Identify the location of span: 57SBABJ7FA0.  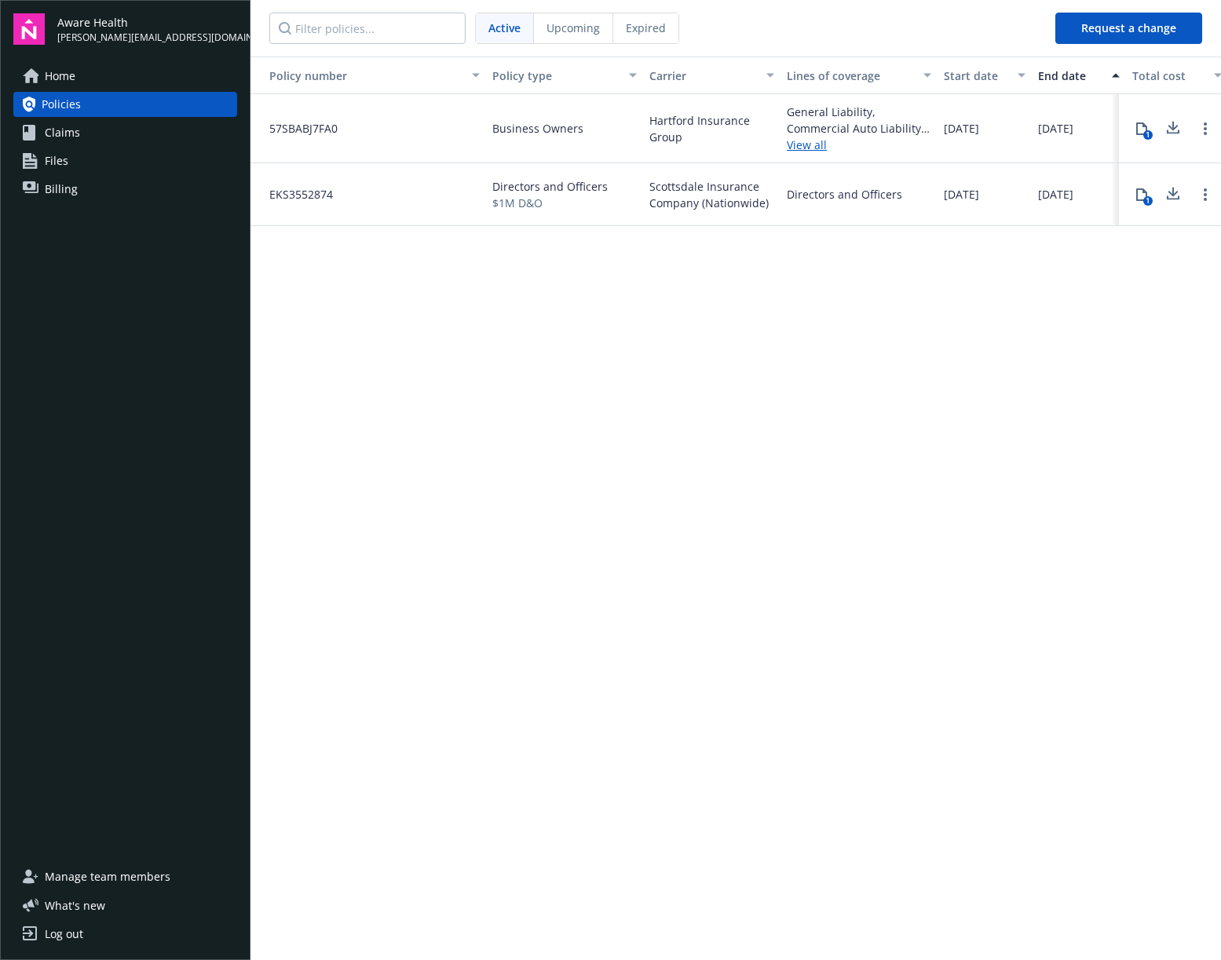
(297, 128).